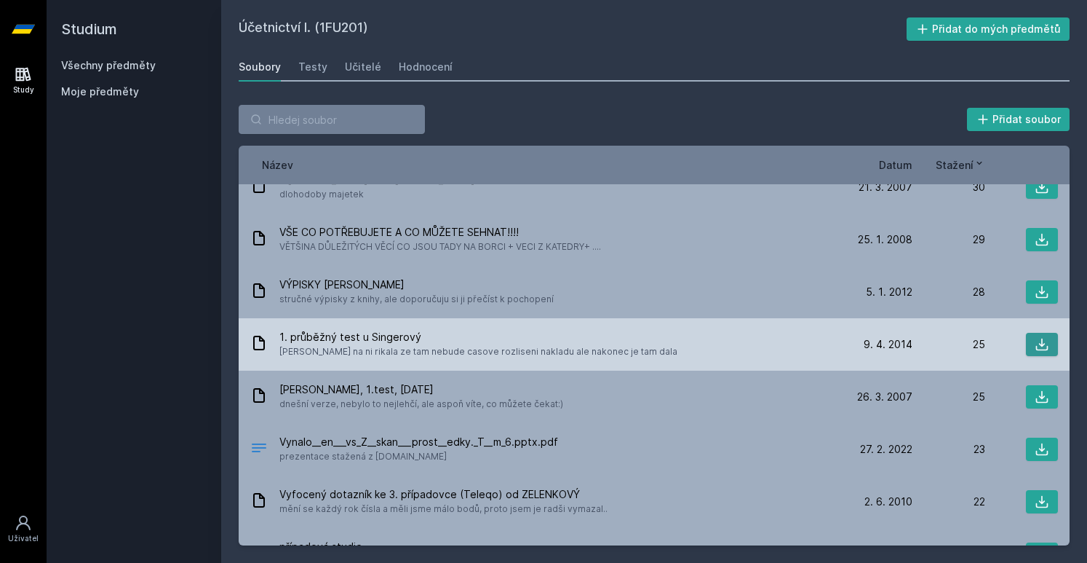  Describe the element at coordinates (955, 164) in the screenshot. I see `span: Stažení` at that location.